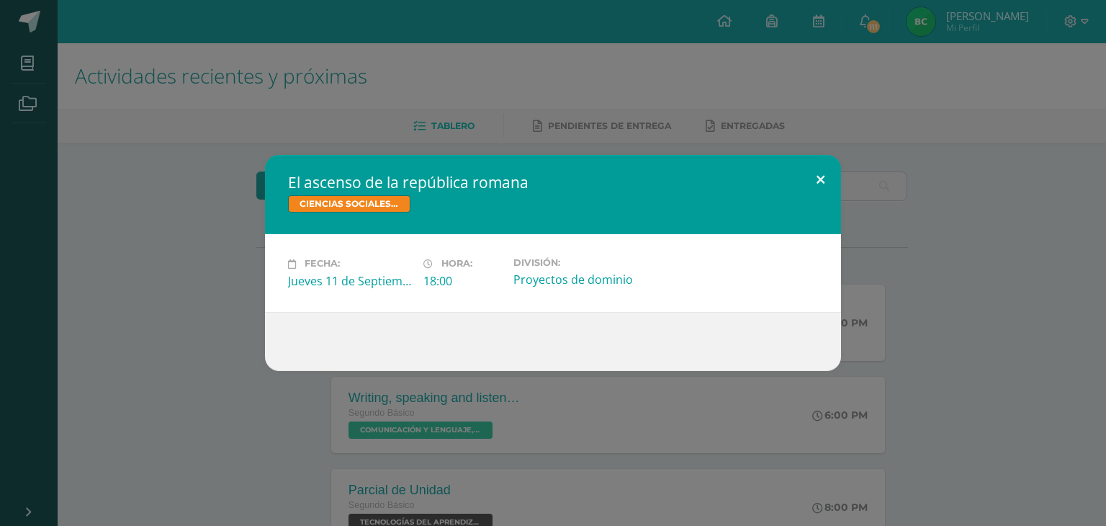 Image resolution: width=1106 pixels, height=526 pixels. I want to click on span: CIENCIAS SOCIALES, FORMACIÓN CIUDADANA E INTERCULTURALIDAD, so click(349, 204).